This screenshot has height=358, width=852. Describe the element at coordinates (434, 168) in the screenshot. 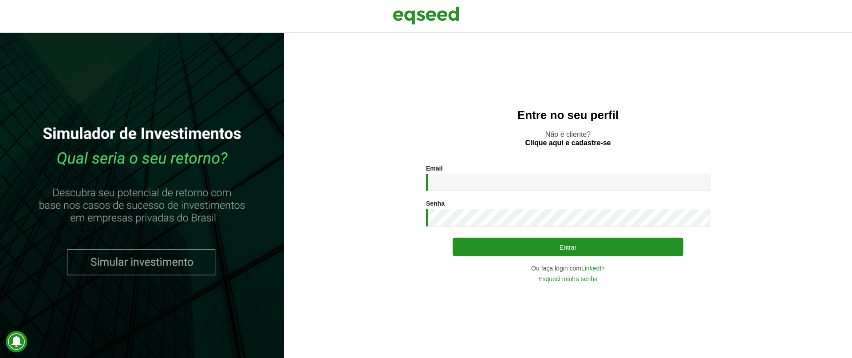

I see `label: Email` at that location.